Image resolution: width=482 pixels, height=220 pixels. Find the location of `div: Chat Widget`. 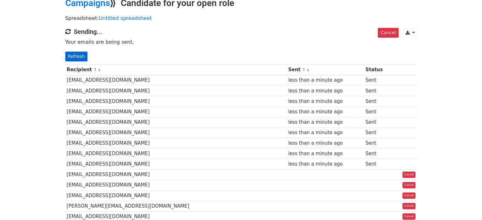

div: Chat Widget is located at coordinates (467, 205).